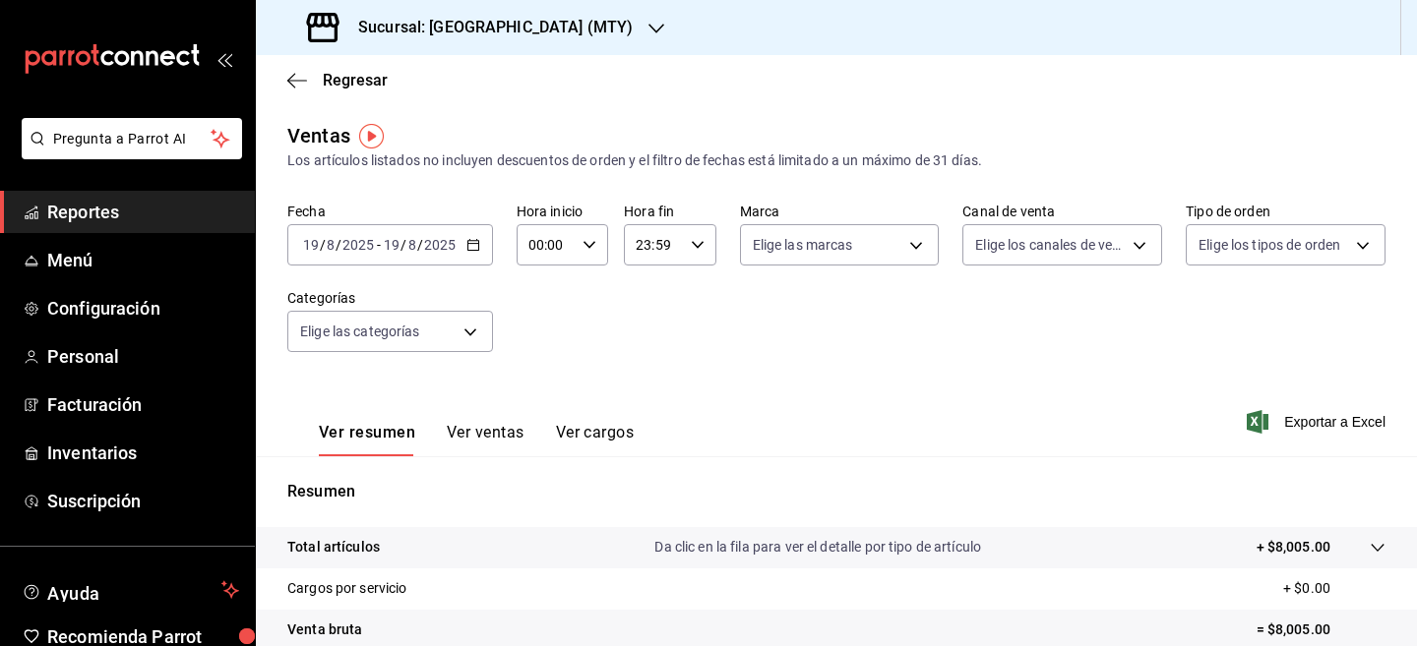 This screenshot has height=646, width=1417. I want to click on label: Hora inicio, so click(562, 212).